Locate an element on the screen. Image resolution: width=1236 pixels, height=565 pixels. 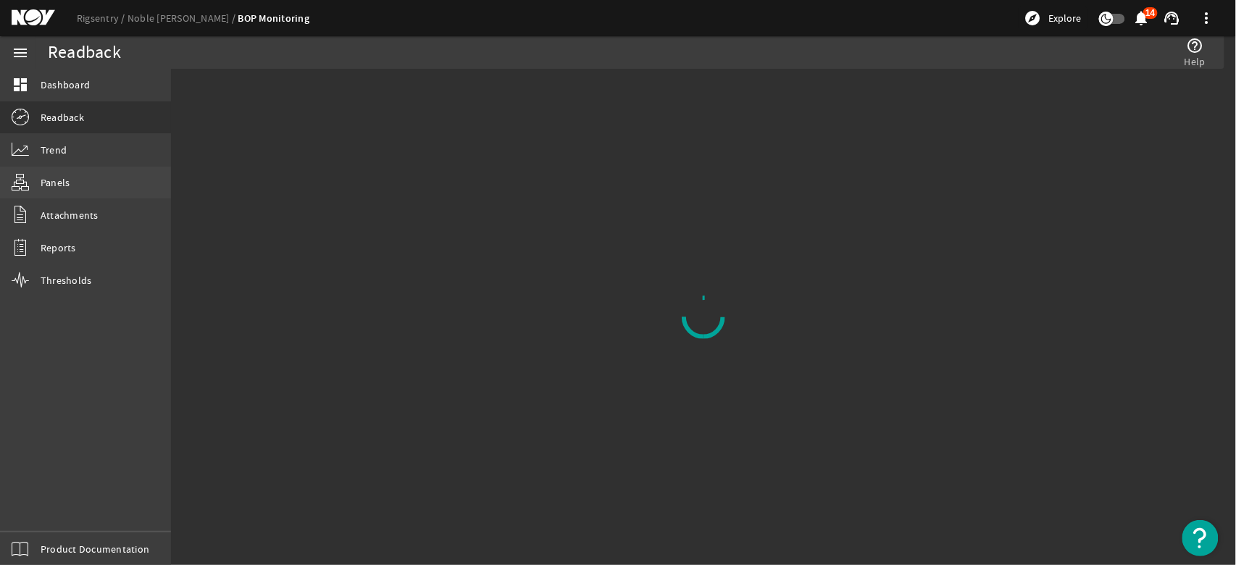
a: Rigsentry is located at coordinates (102, 18).